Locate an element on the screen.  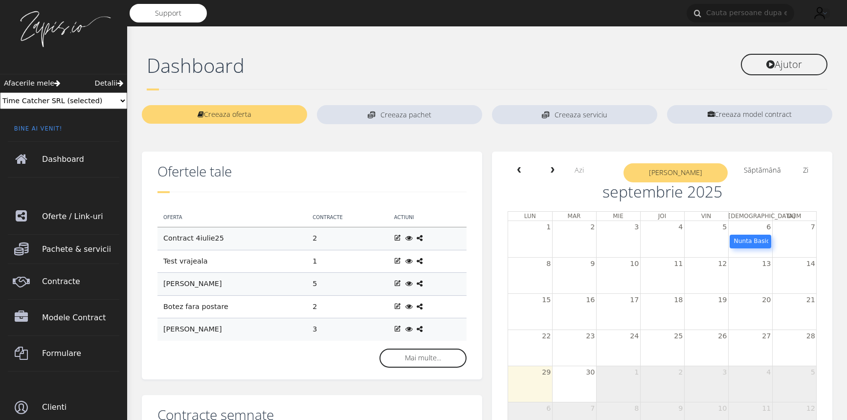
span: Nunta Basic - data_eveniment is located at coordinates (779, 241).